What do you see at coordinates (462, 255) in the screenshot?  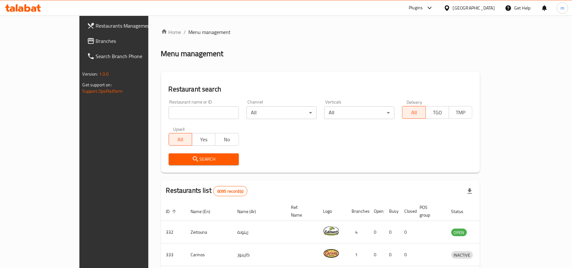 I see `div: INACTIVE` at bounding box center [462, 255].